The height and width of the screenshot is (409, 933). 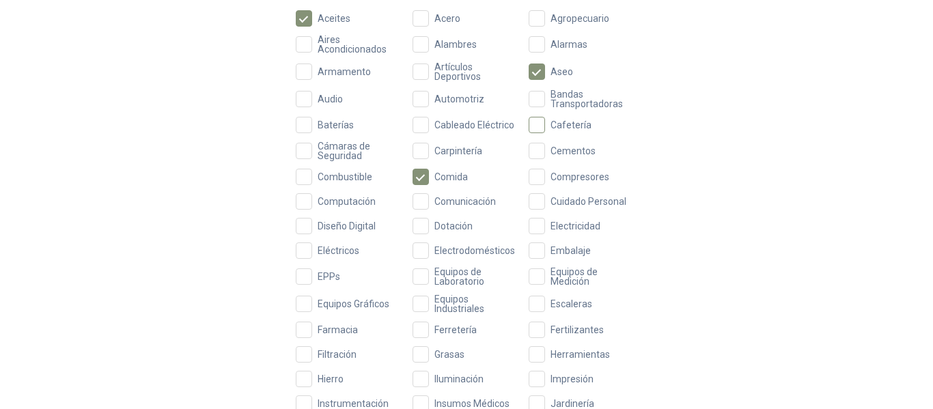 I want to click on span: Cafetería, so click(x=571, y=125).